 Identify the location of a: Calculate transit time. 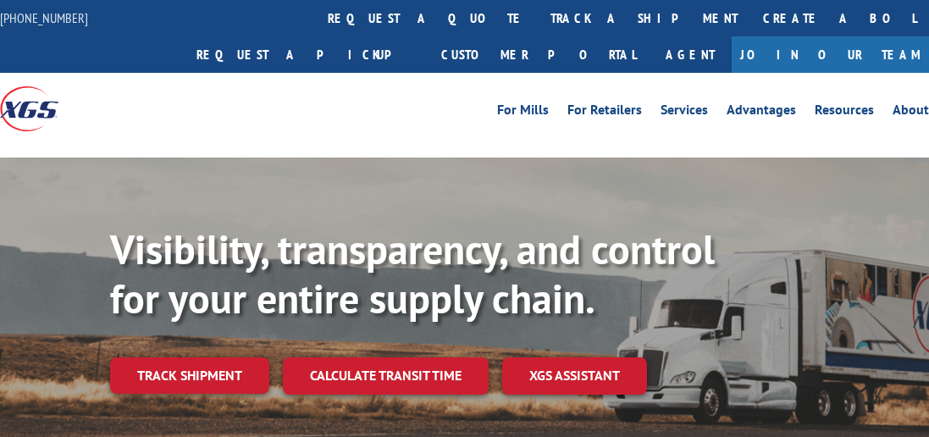
(385, 375).